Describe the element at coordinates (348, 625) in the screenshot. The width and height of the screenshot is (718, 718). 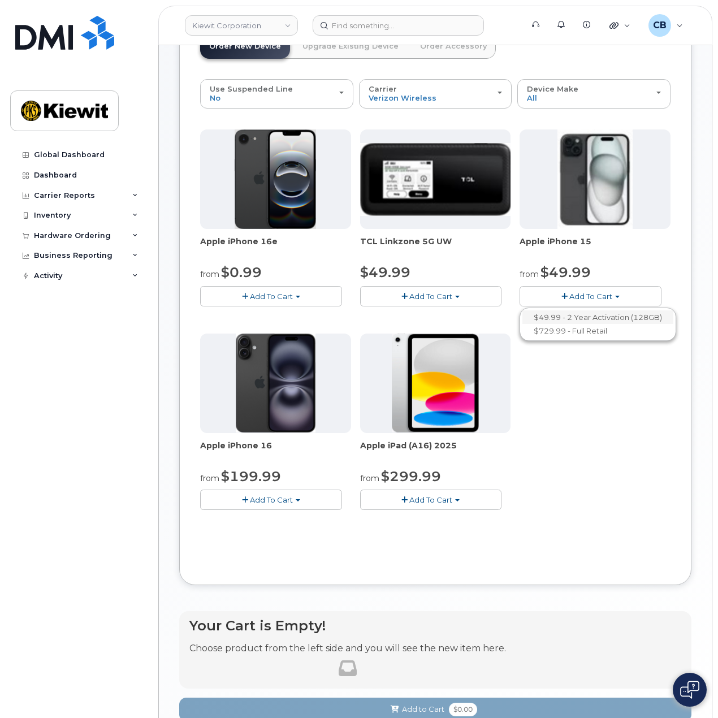
I see `h4: Your Cart is Empty!` at that location.